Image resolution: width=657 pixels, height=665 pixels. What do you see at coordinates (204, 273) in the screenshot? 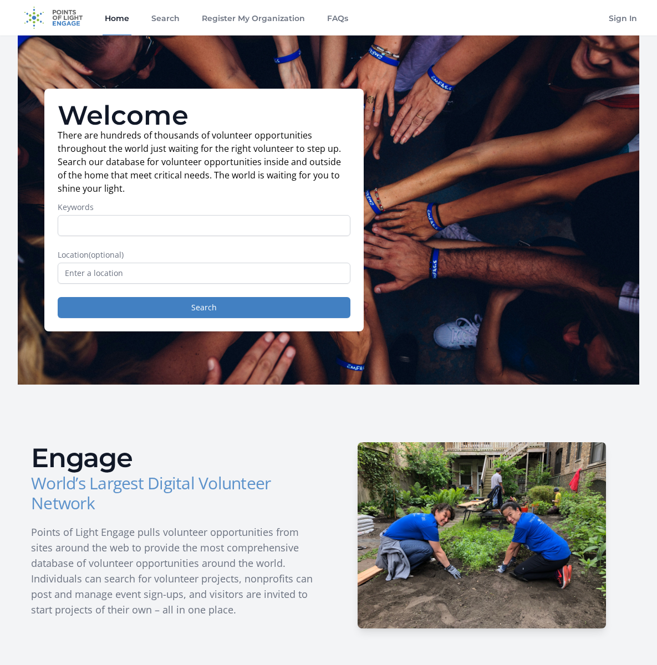
I see `input: Enter a location` at bounding box center [204, 273].